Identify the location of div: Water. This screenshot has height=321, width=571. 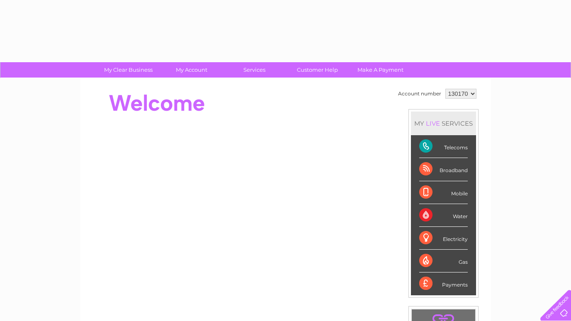
(443, 215).